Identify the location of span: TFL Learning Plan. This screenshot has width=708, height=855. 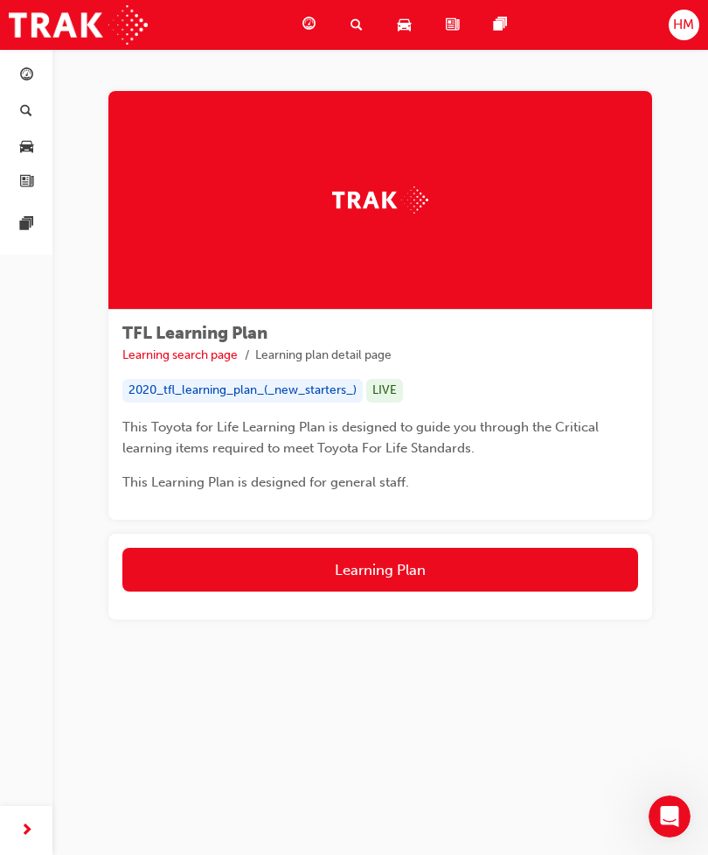
(195, 332).